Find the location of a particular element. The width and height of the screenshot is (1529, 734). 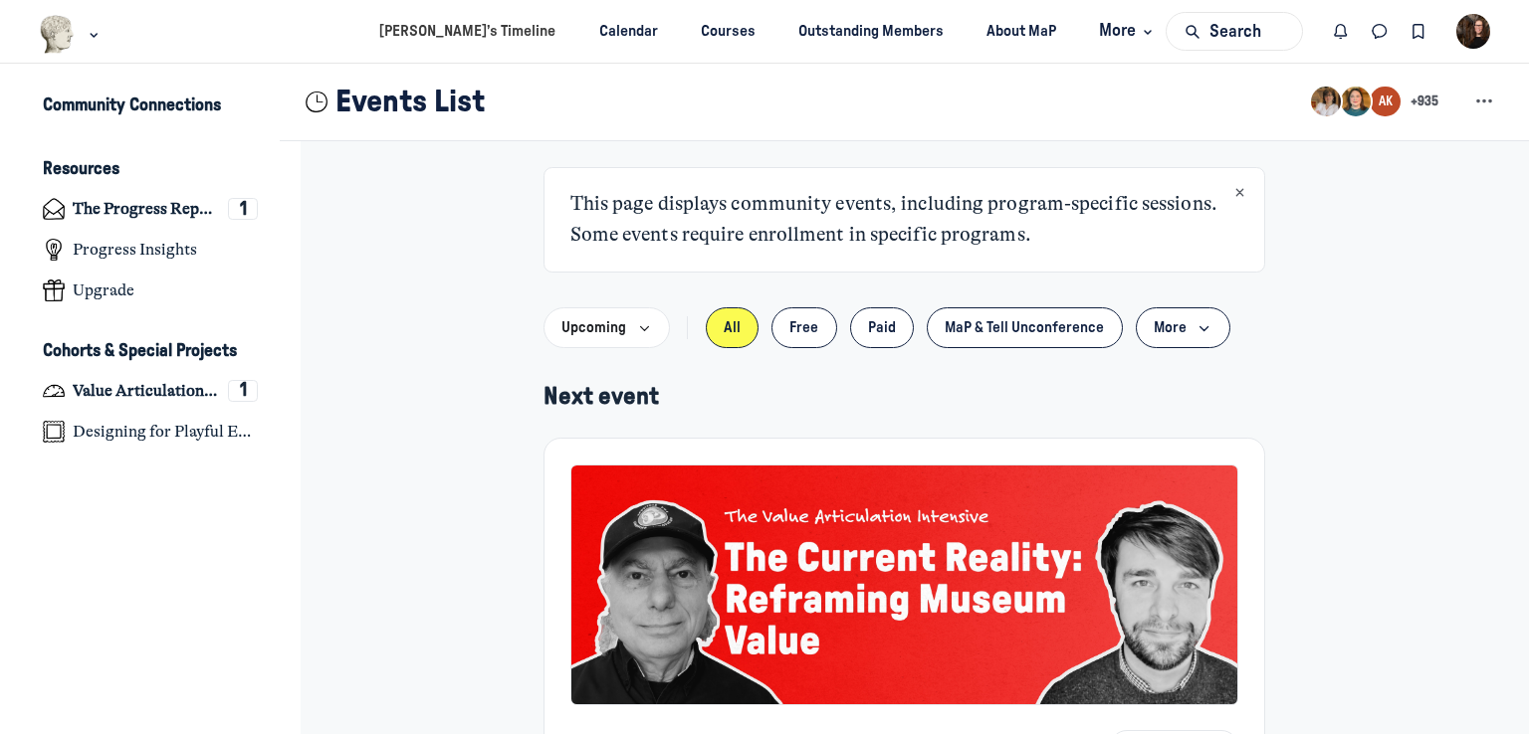

a: Value Articulation Intensive (Cultural Leadership Lab)1 is located at coordinates (150, 390).